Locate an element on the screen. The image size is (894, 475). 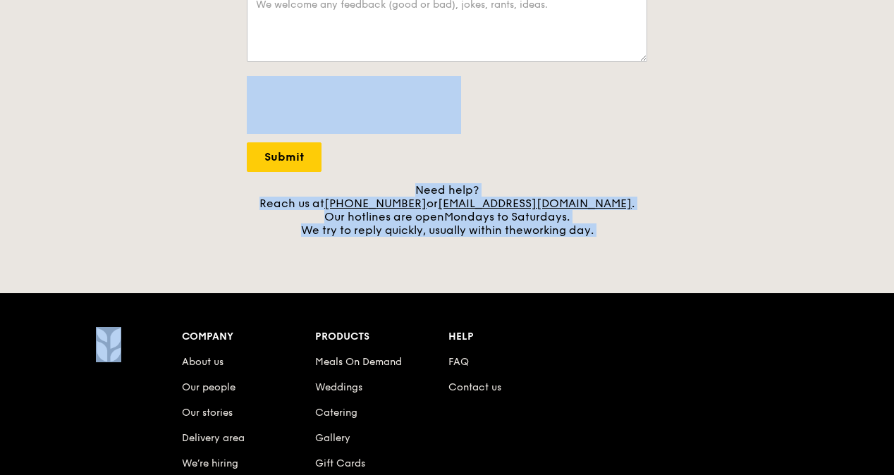
span: Mondays to Saturdays. is located at coordinates (507, 217).